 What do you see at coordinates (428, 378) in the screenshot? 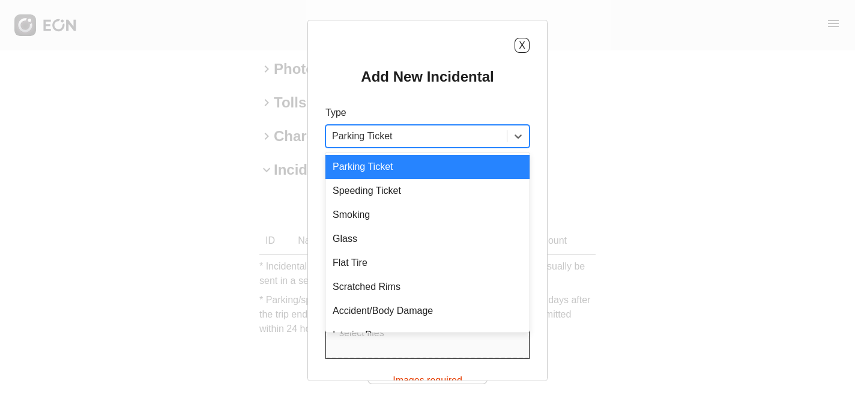
I see `div: Images required` at bounding box center [428, 378].